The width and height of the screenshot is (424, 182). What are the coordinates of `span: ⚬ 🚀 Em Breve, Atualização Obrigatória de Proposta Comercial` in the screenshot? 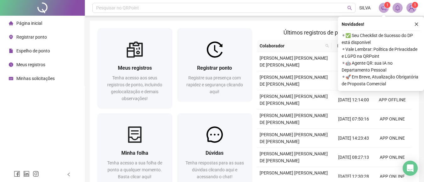 It's located at (381, 80).